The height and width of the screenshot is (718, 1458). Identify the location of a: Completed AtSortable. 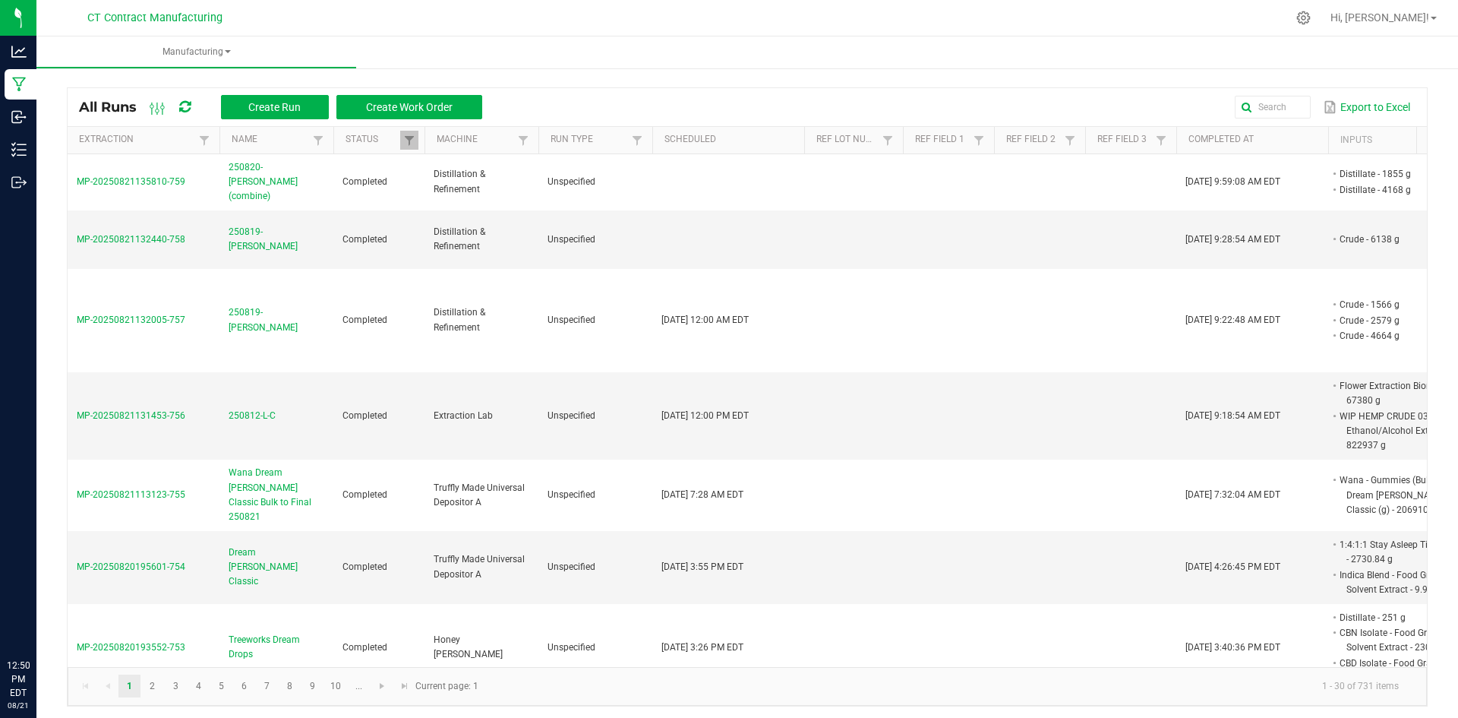
(1255, 140).